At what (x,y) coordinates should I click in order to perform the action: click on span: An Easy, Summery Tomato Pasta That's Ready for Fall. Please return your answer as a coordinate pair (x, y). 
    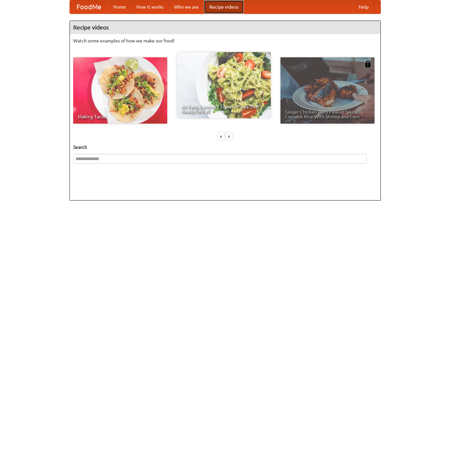
    Looking at the image, I should click on (224, 109).